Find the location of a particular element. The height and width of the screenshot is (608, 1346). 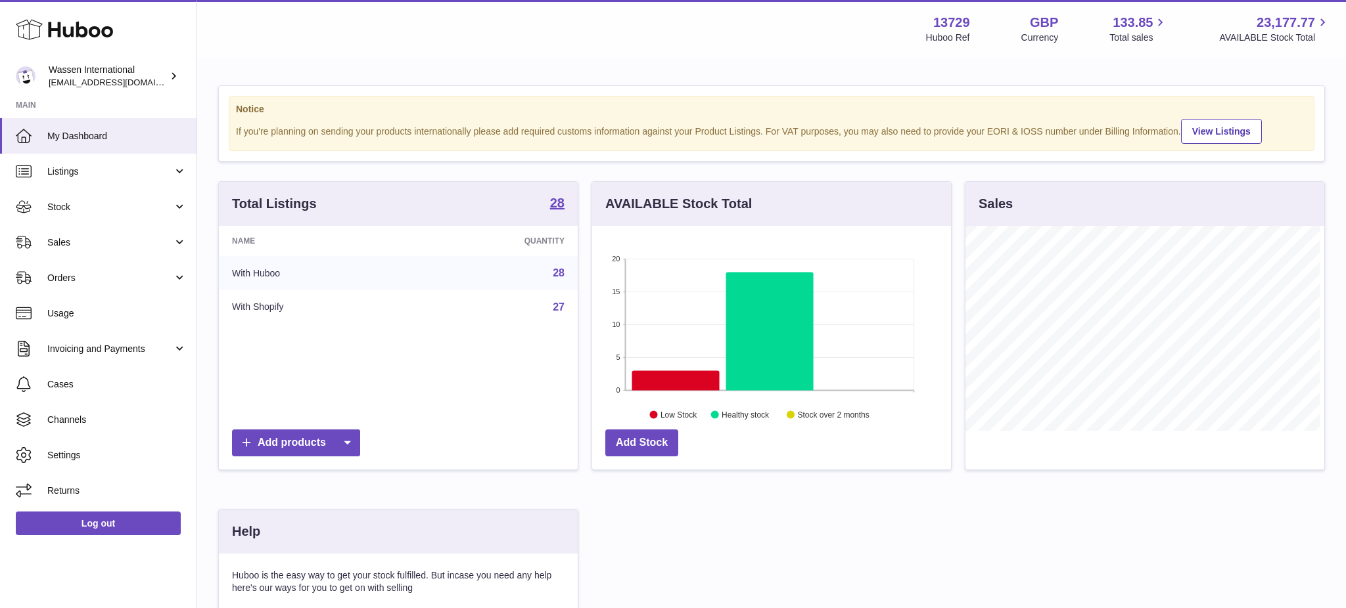

span: Total sales is located at coordinates (1138, 37).